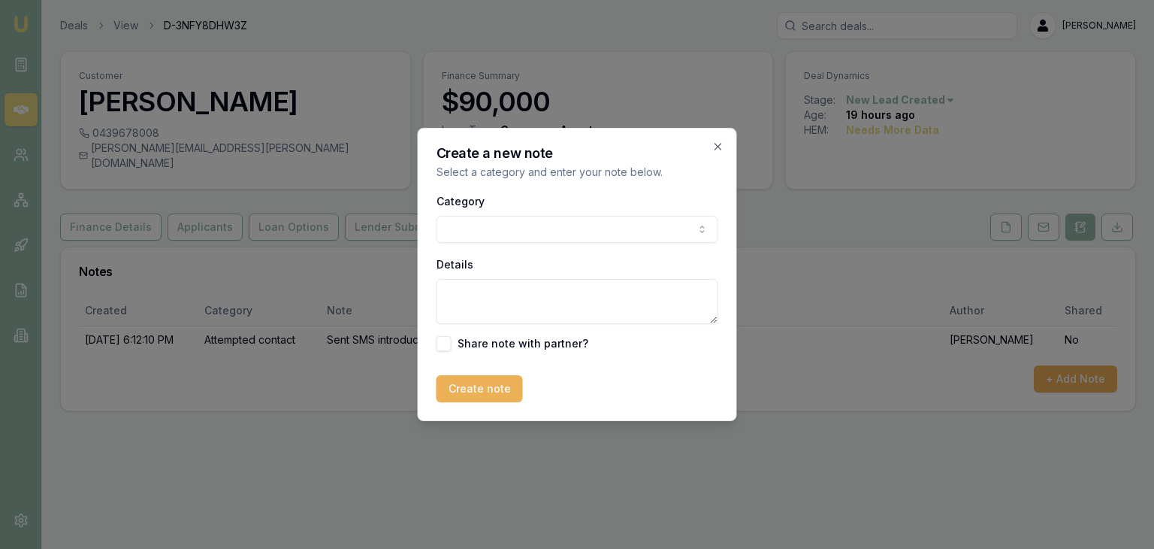 The width and height of the screenshot is (1154, 549). What do you see at coordinates (461, 201) in the screenshot?
I see `label: Category` at bounding box center [461, 201].